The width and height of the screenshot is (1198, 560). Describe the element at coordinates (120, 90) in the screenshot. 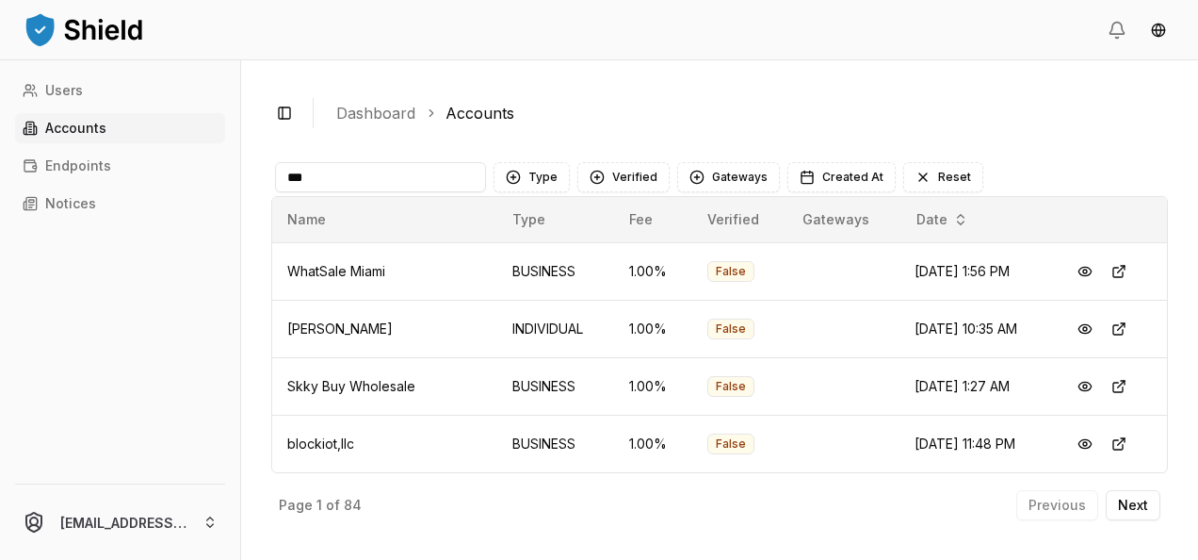

I see `a: Users` at that location.